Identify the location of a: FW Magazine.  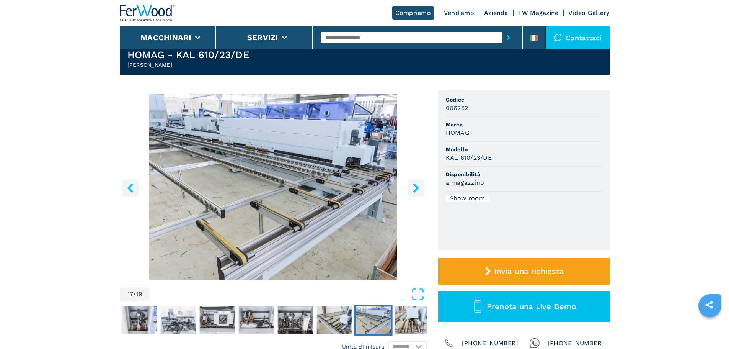
(538, 13).